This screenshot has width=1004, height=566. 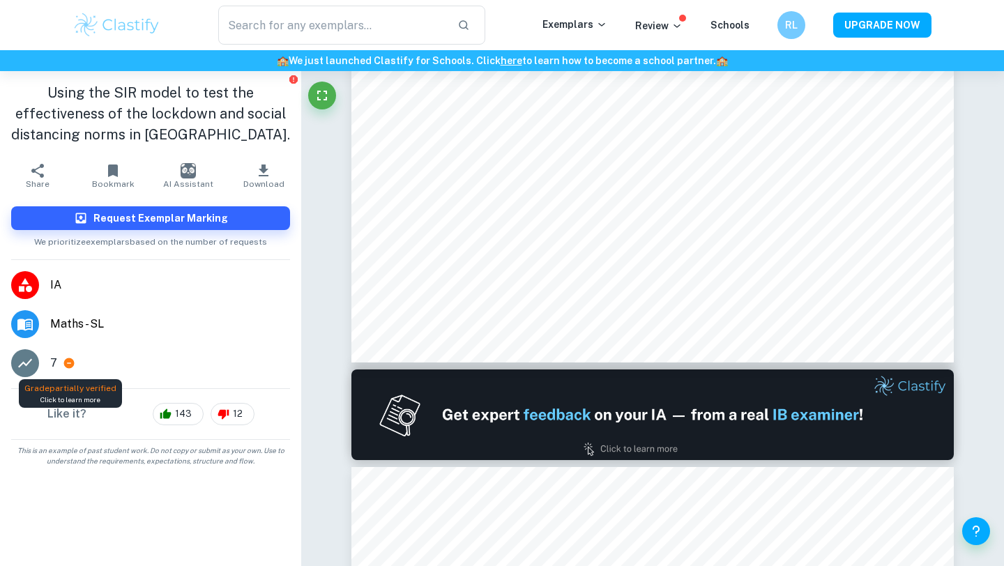 What do you see at coordinates (232, 414) in the screenshot?
I see `div: 12` at bounding box center [232, 414].